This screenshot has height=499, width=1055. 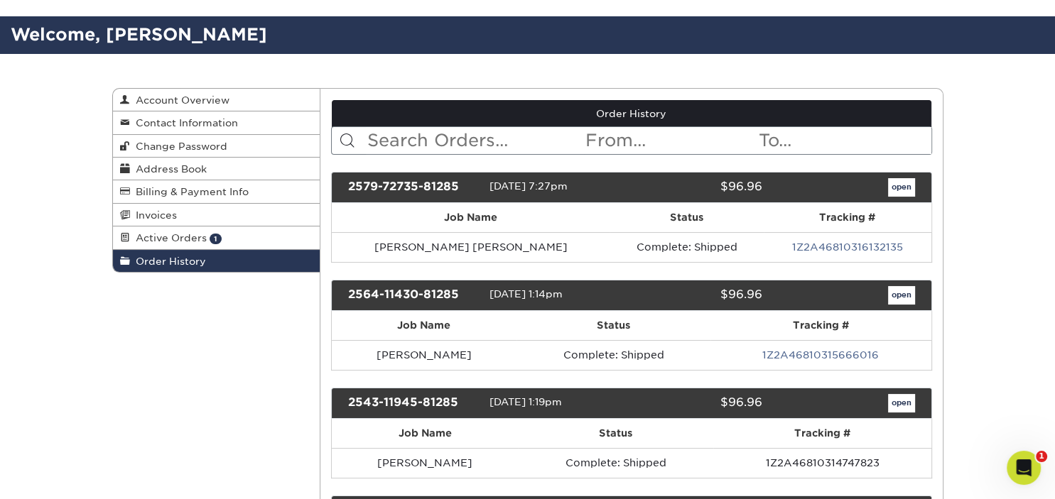 What do you see at coordinates (670, 141) in the screenshot?
I see `input: From...` at bounding box center [670, 141].